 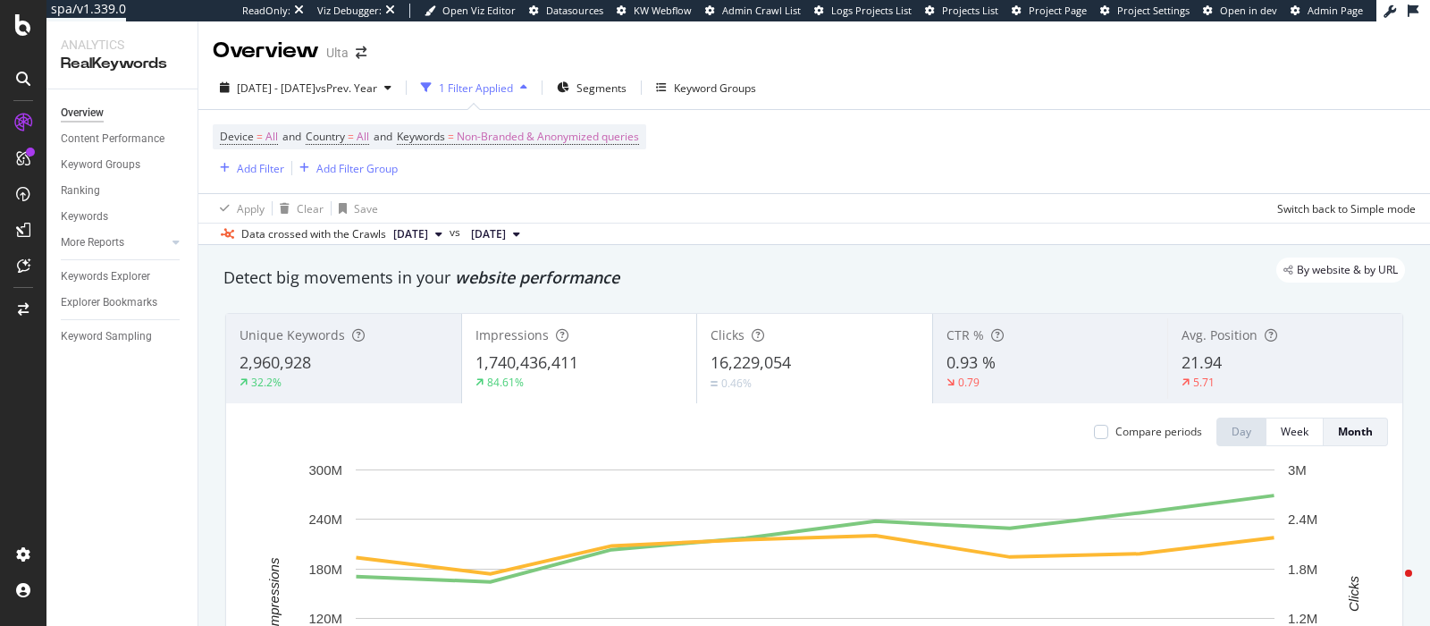 I want to click on span: By website & by URL, so click(x=1347, y=270).